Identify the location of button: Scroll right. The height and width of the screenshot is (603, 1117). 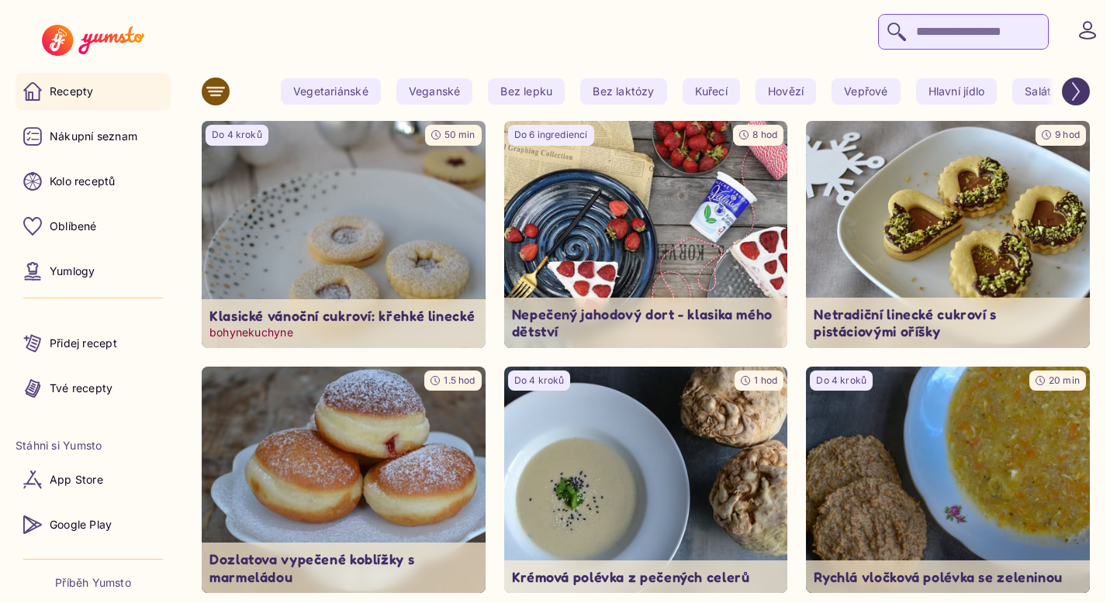
(1075, 91).